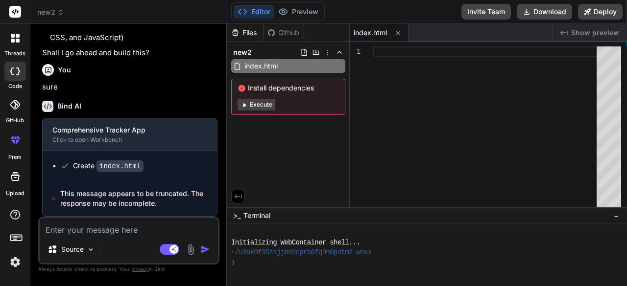  Describe the element at coordinates (121, 140) in the screenshot. I see `div: Click to open Workbench` at that location.